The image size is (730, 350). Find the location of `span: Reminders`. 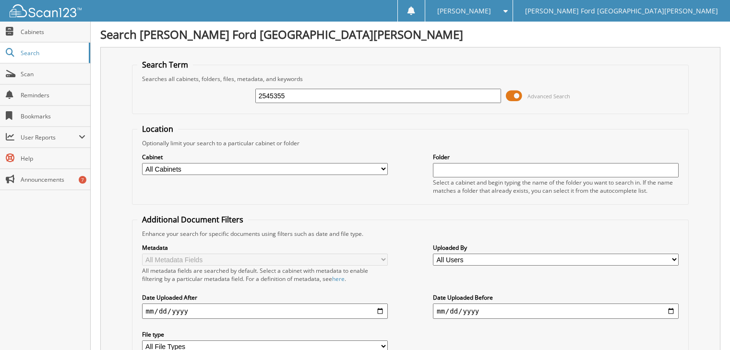

span: Reminders is located at coordinates (53, 95).